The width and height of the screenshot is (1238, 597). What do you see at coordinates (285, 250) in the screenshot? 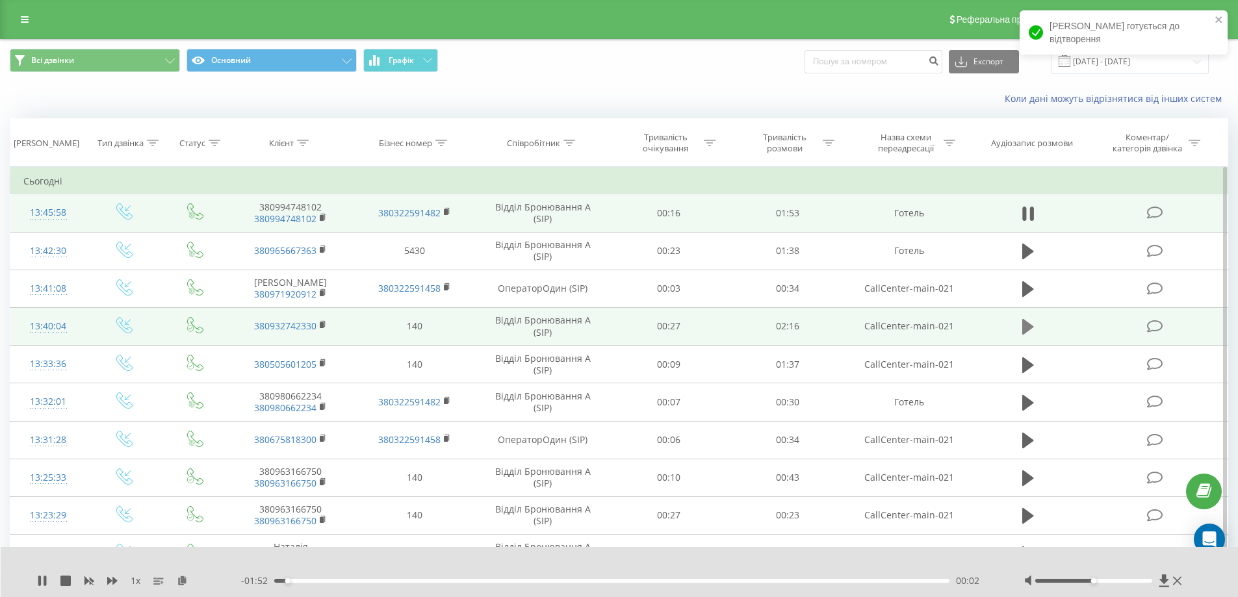
I see `a: 380965667363` at bounding box center [285, 250].